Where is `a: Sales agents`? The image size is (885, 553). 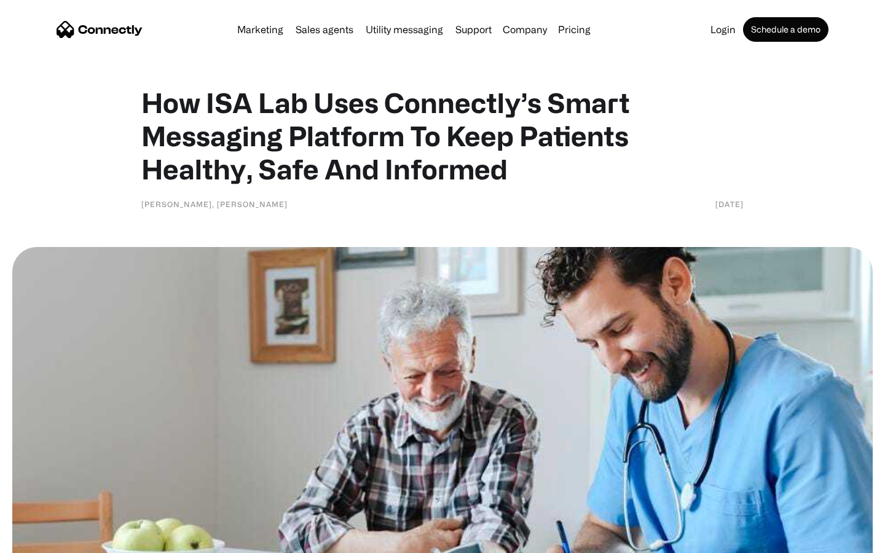
a: Sales agents is located at coordinates (325, 30).